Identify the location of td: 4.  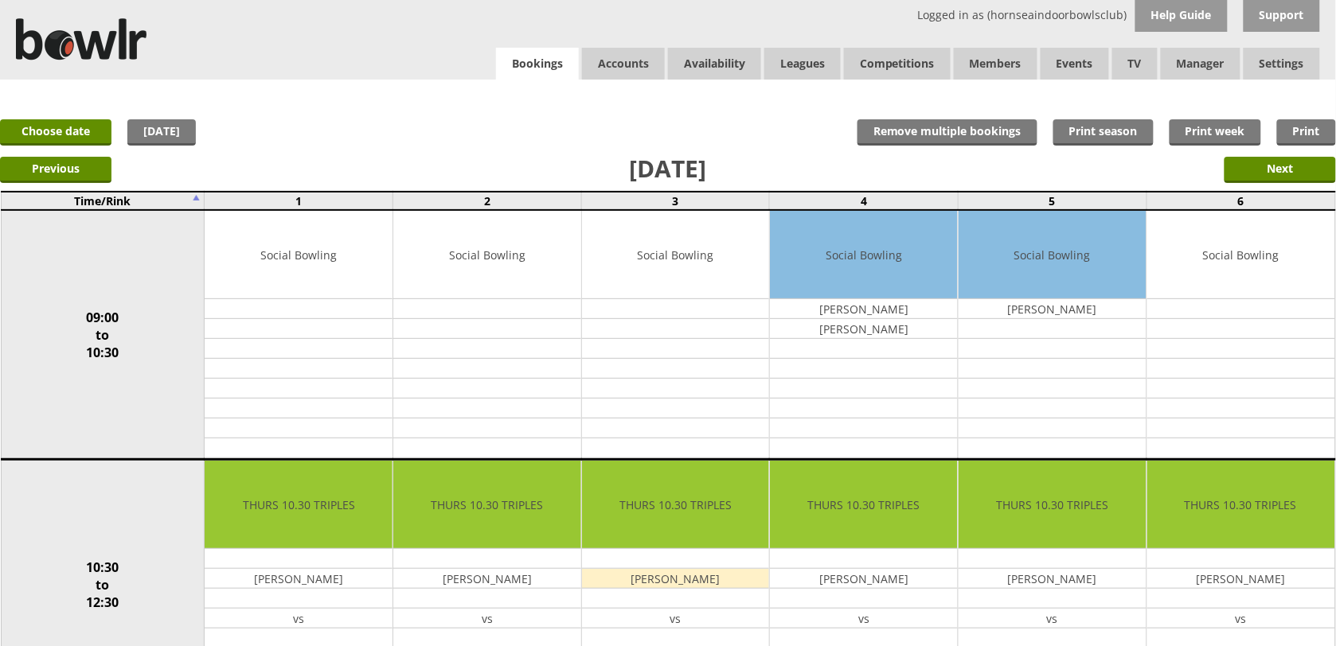
(864, 201).